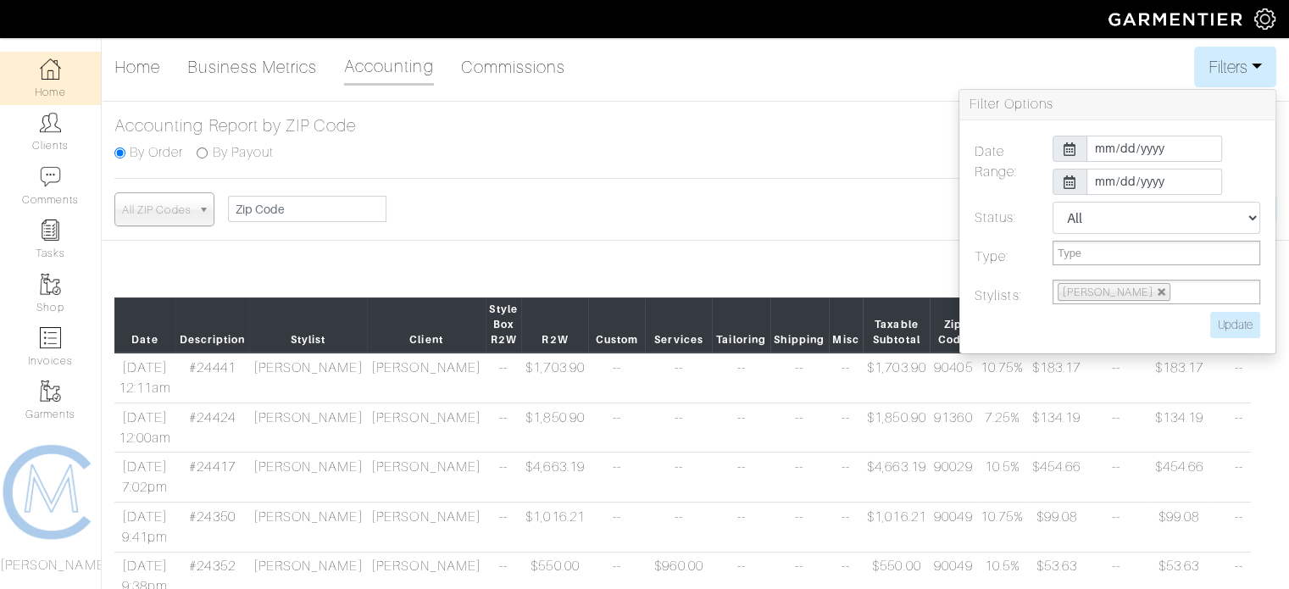 This screenshot has width=1289, height=589. I want to click on th: Tailoring, so click(740, 324).